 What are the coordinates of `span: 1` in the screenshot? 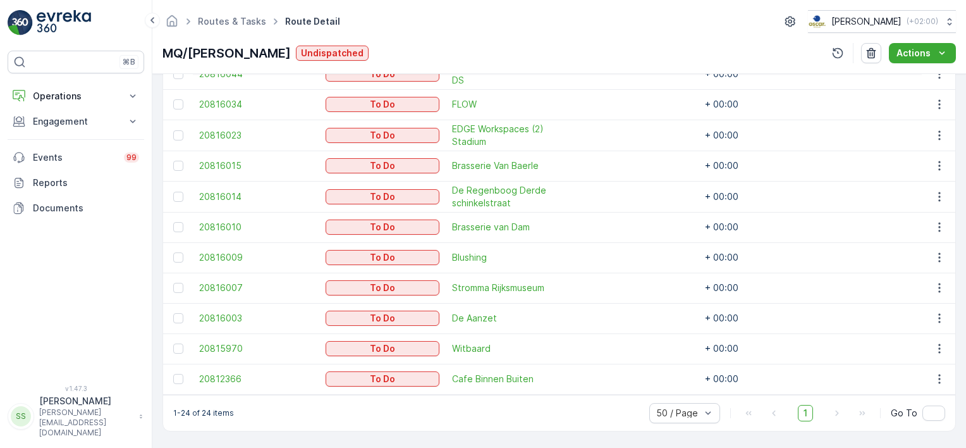 It's located at (806, 413).